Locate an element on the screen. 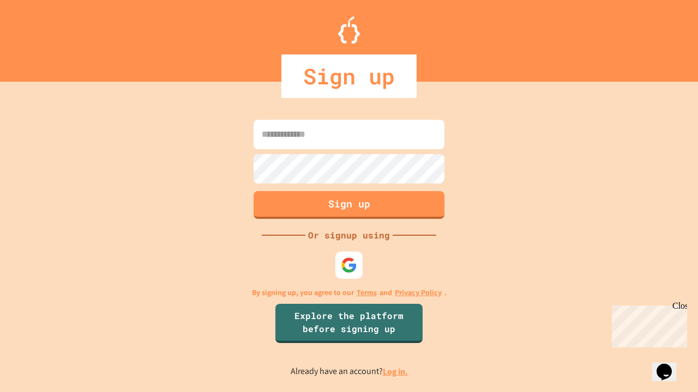 The image size is (698, 392). p: By signing up, you agree to our and . is located at coordinates (349, 293).